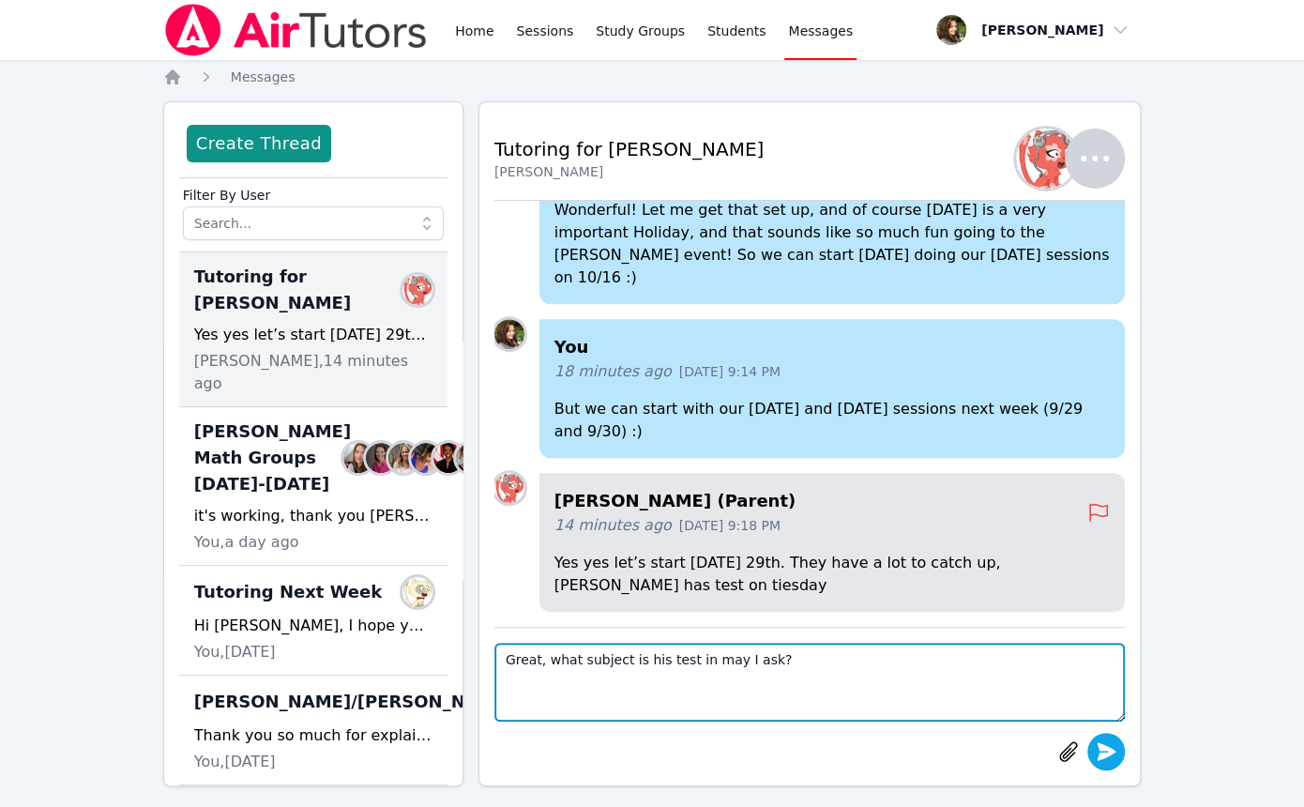 This screenshot has width=1304, height=807. What do you see at coordinates (296, 30) in the screenshot?
I see `img: Air Tutors` at bounding box center [296, 30].